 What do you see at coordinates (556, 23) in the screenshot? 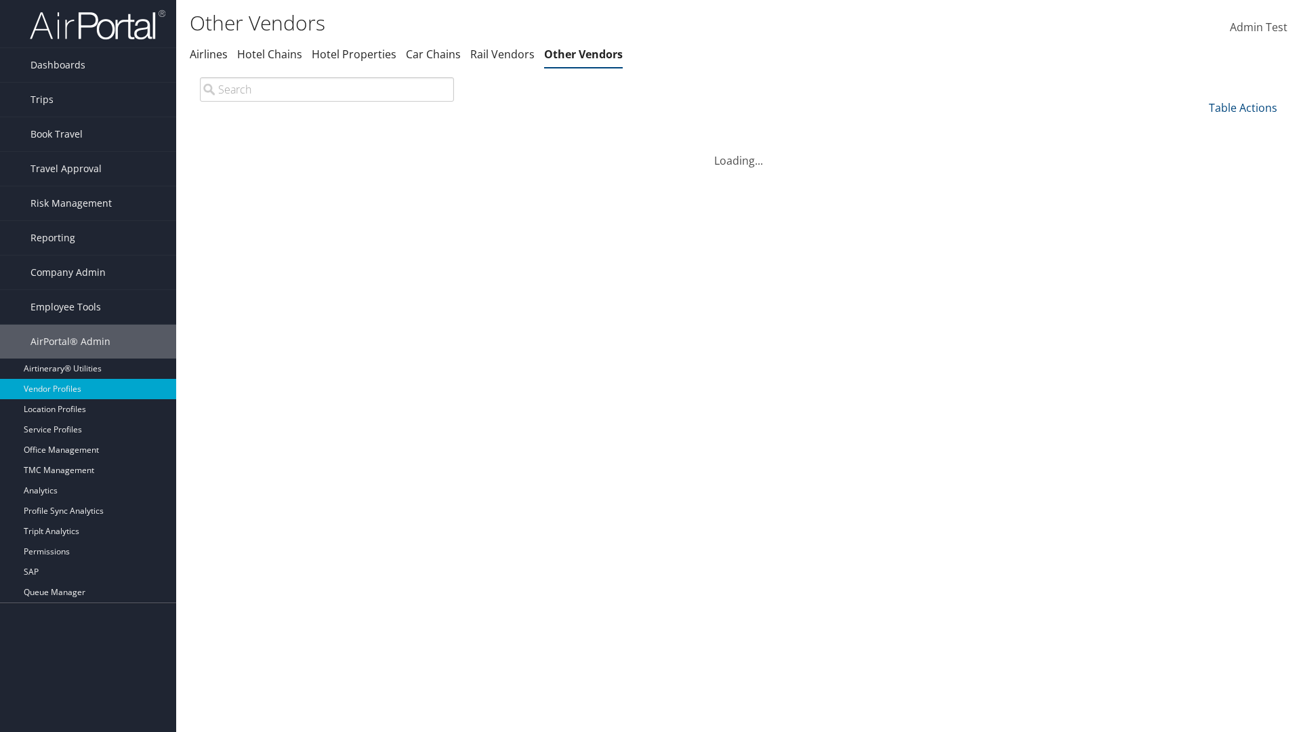
I see `h1: Other Vendors` at bounding box center [556, 23].